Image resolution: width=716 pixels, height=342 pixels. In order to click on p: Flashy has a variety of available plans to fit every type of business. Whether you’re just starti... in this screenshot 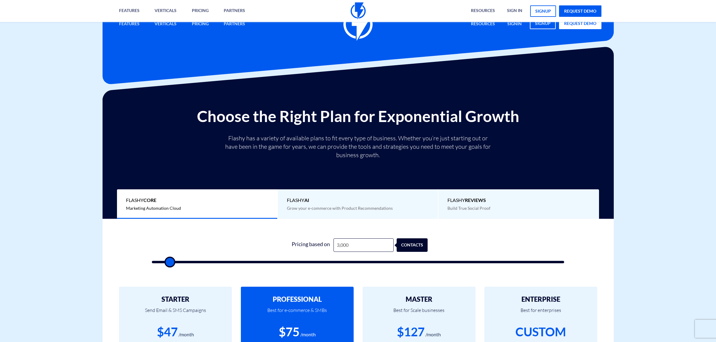, I will do `click(358, 147)`.